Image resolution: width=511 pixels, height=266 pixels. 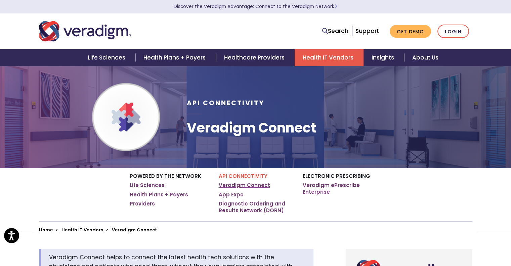 What do you see at coordinates (453, 31) in the screenshot?
I see `a: Login` at bounding box center [453, 31].